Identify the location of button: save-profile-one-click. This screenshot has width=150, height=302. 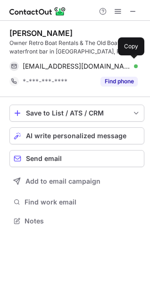
(77, 113).